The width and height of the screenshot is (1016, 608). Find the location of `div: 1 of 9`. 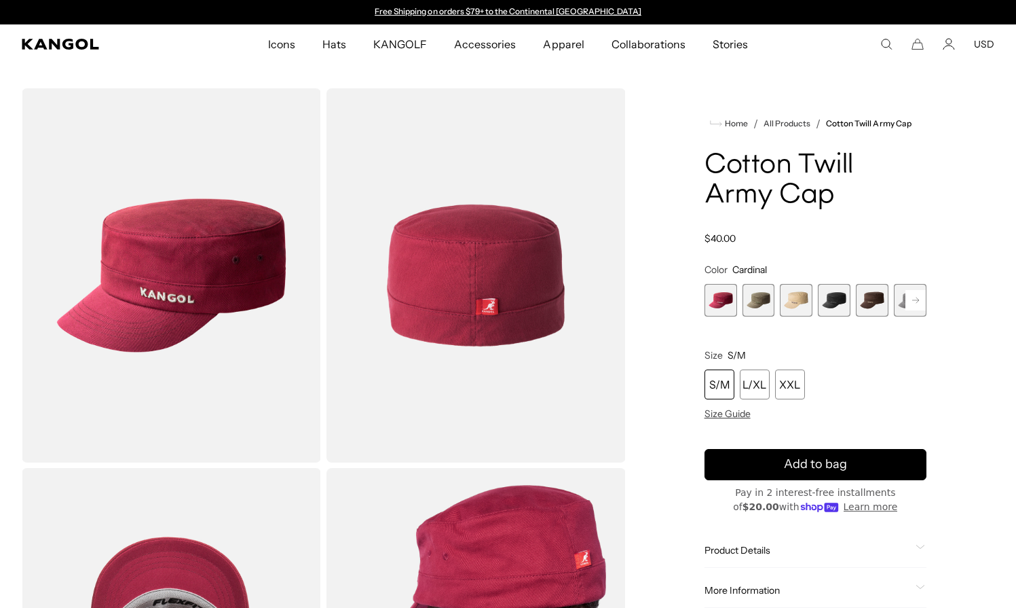

div: 1 of 9 is located at coordinates (721, 300).